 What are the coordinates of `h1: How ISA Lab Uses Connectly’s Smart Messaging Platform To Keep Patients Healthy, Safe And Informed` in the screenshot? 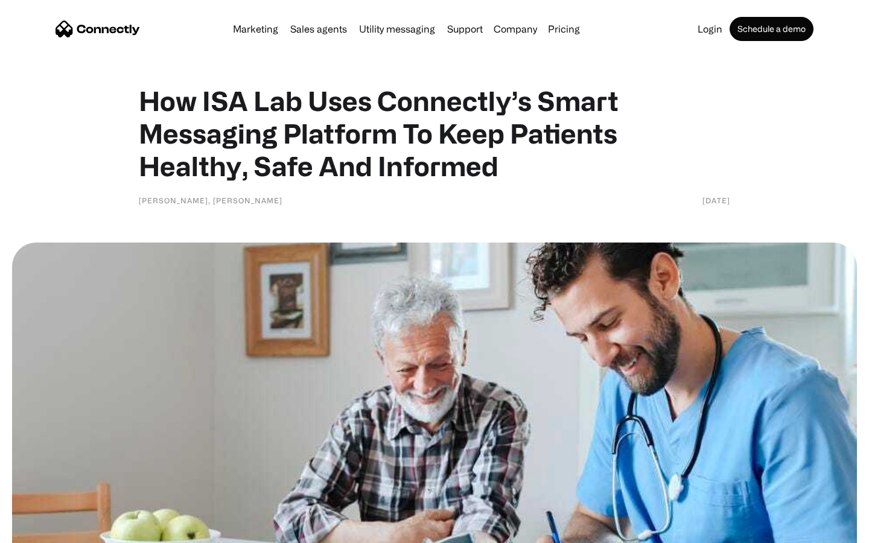 It's located at (434, 133).